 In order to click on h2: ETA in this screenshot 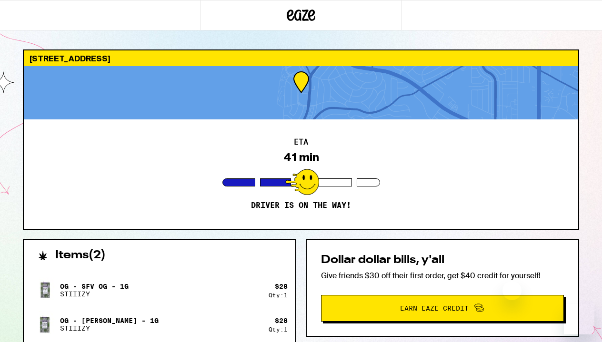, I will do `click(301, 142)`.